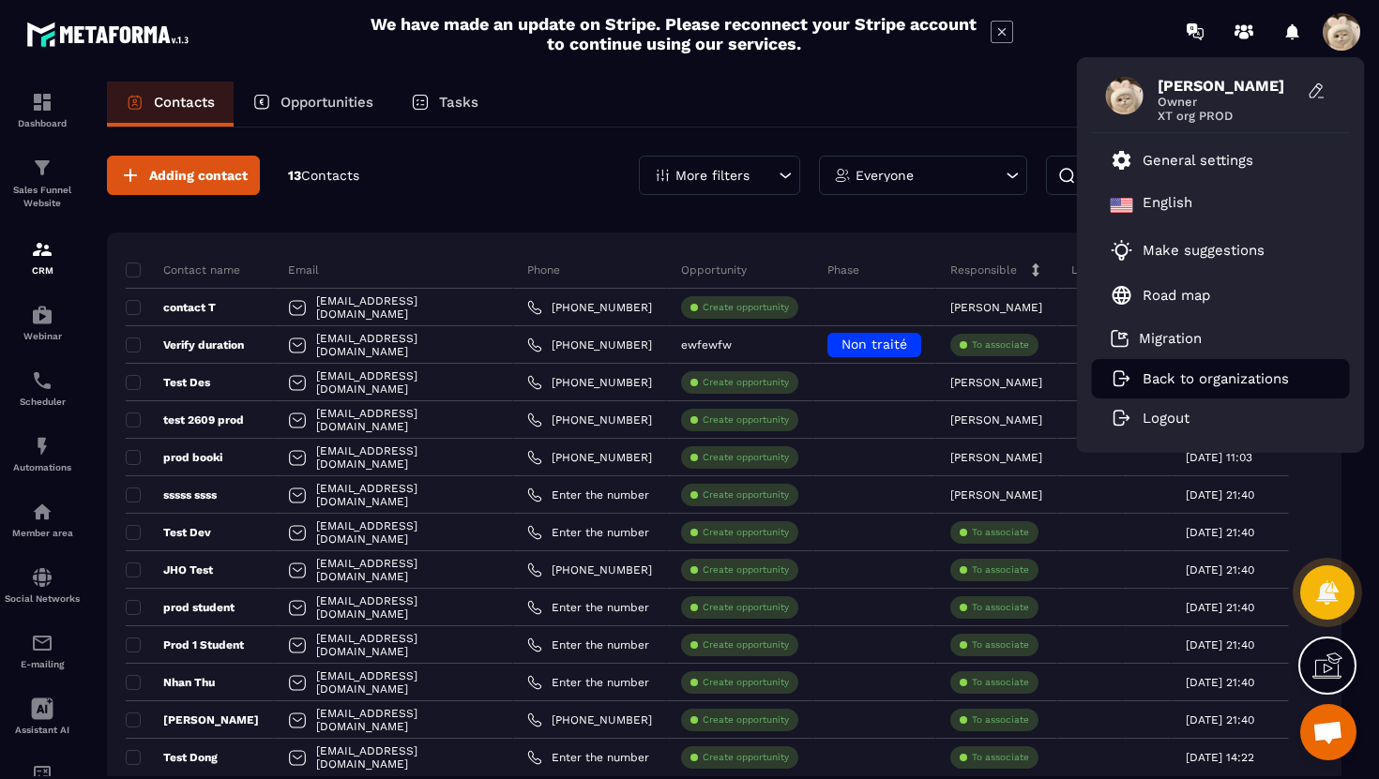 The height and width of the screenshot is (779, 1379). Describe the element at coordinates (185, 645) in the screenshot. I see `p: Prod 1 Student` at that location.